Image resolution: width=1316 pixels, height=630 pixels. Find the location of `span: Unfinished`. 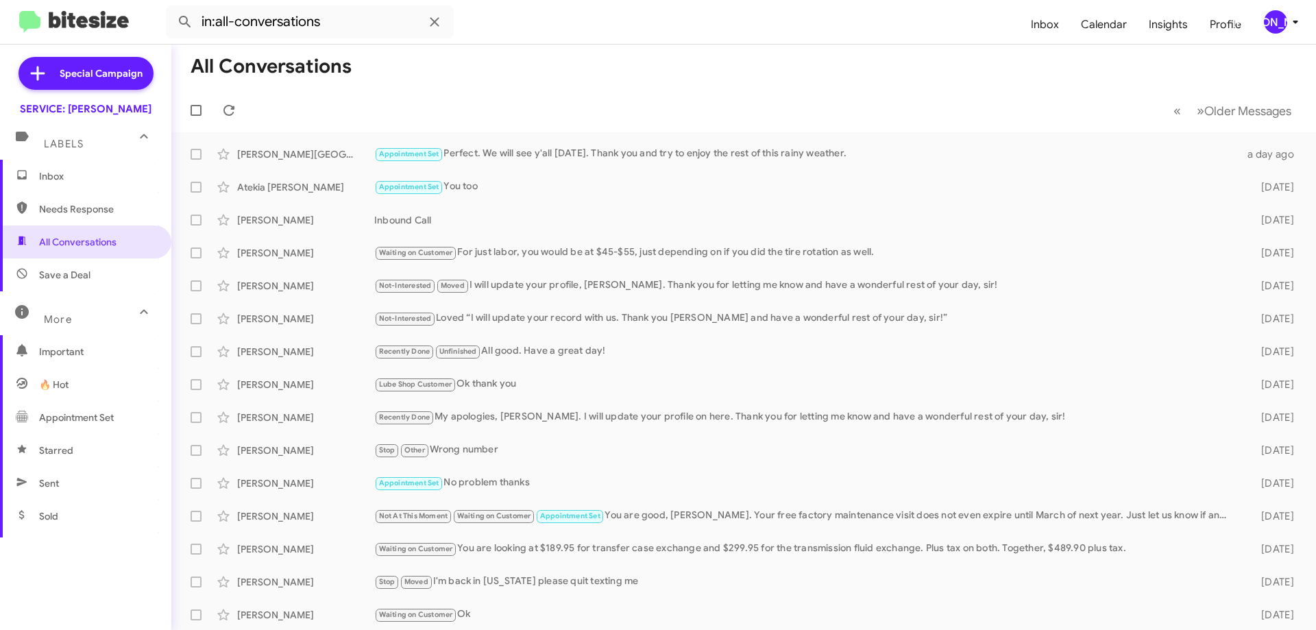

span: Unfinished is located at coordinates (458, 351).